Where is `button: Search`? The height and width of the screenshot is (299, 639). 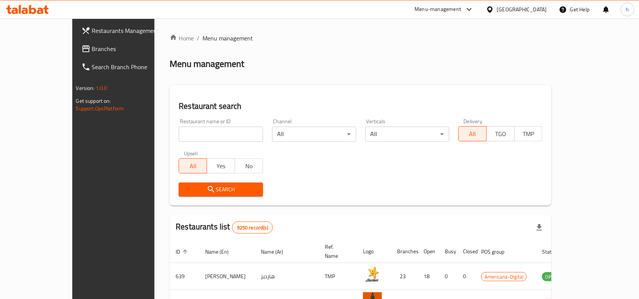 button: Search is located at coordinates (221, 190).